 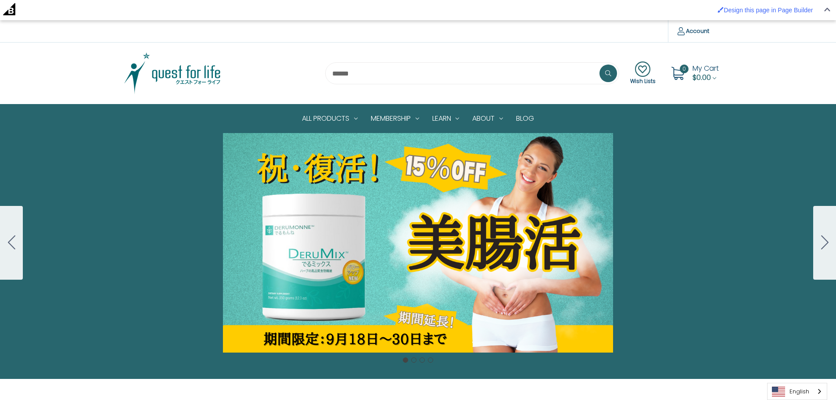 I want to click on a: All Products, so click(x=329, y=118).